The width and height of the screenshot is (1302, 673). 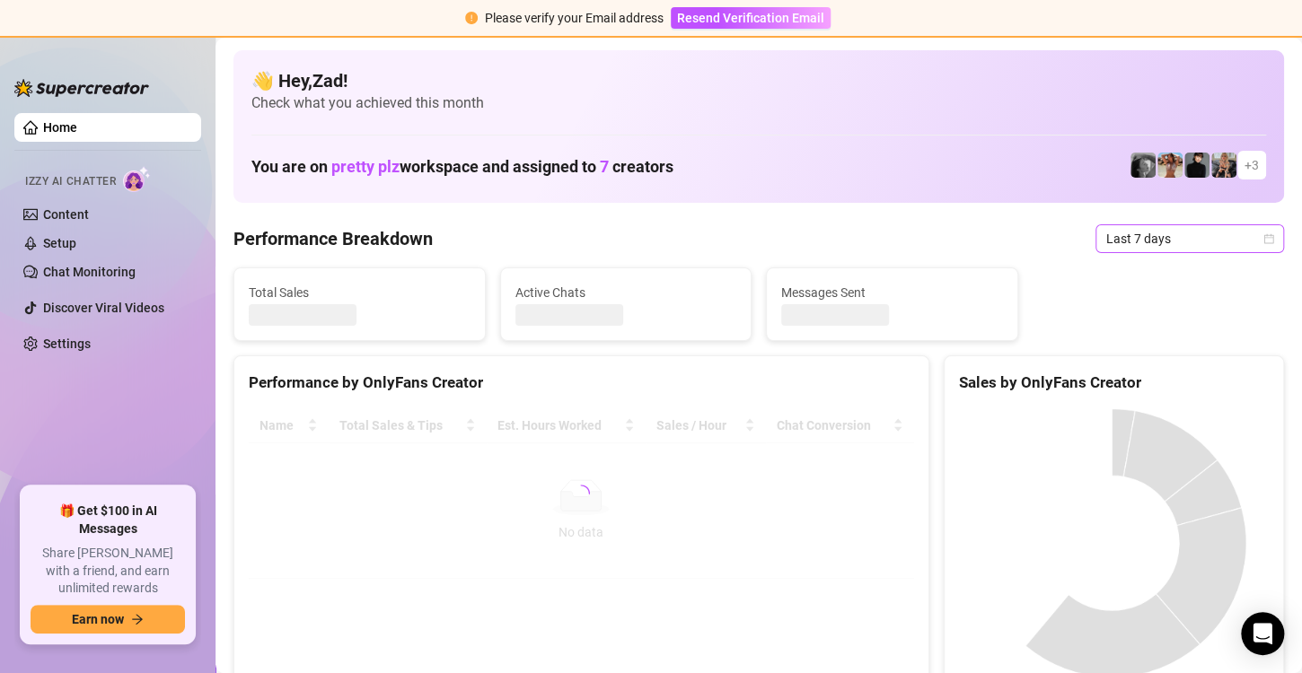 What do you see at coordinates (581, 494) in the screenshot?
I see `span: loading` at bounding box center [581, 494].